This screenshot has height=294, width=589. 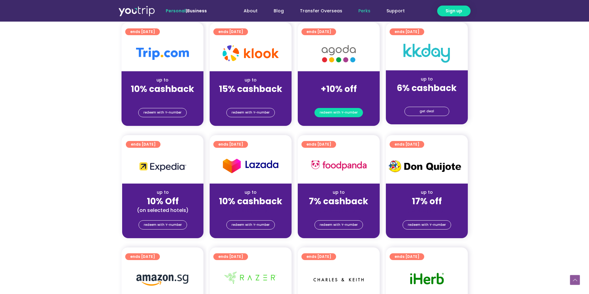 What do you see at coordinates (197, 11) in the screenshot?
I see `a: Business` at bounding box center [197, 11].